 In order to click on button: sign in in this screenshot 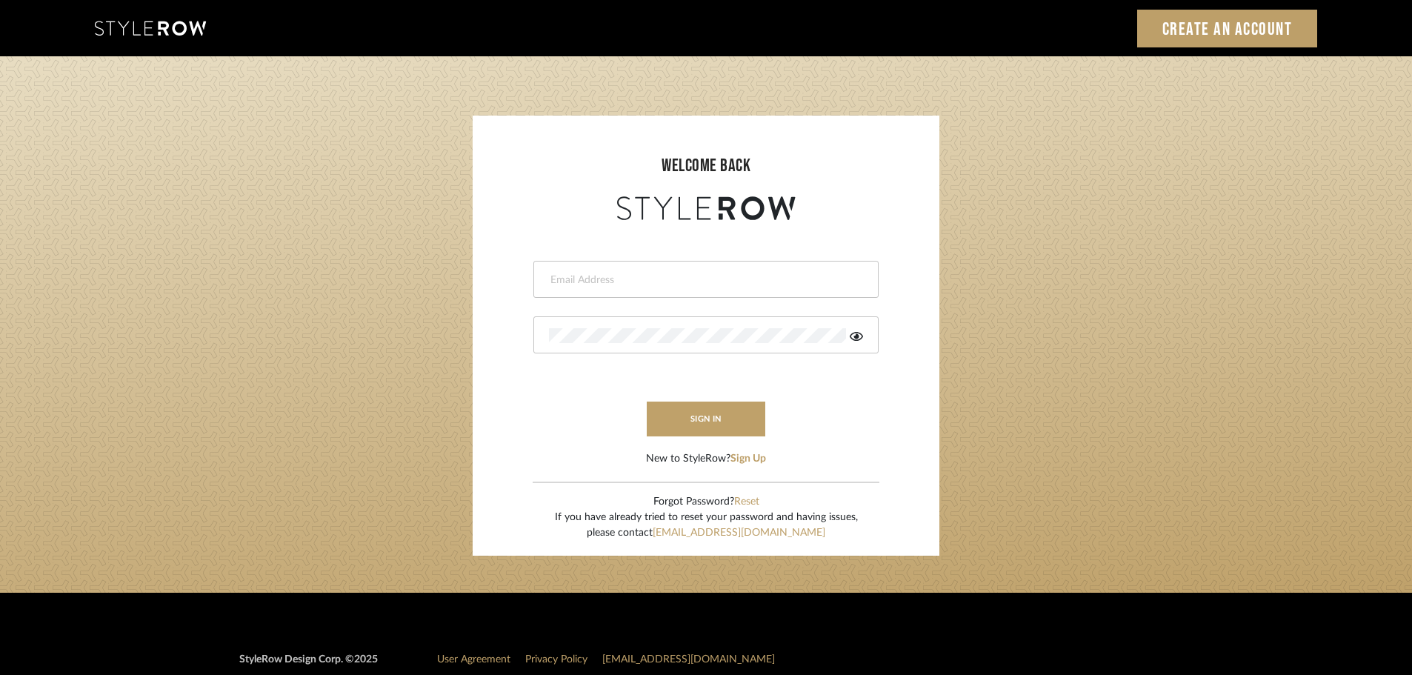, I will do `click(706, 419)`.